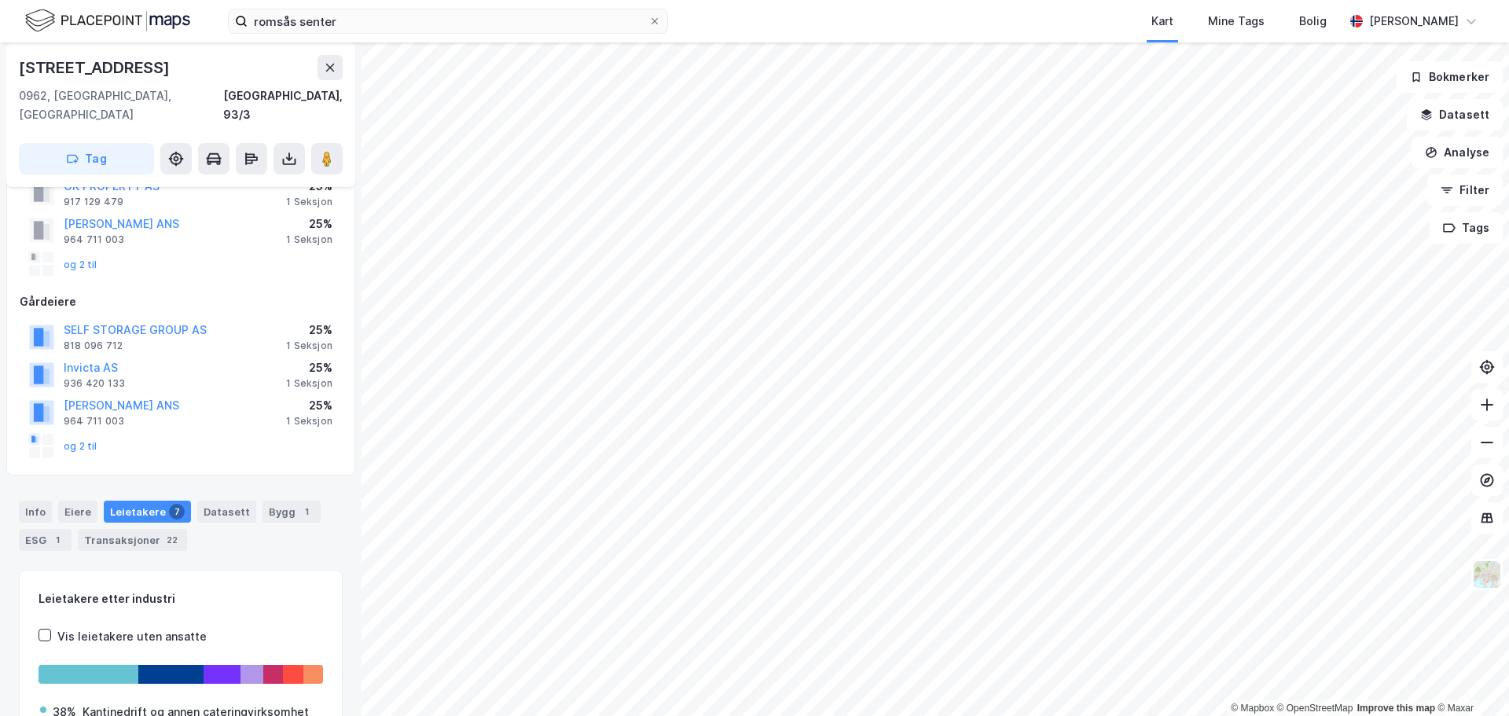 The width and height of the screenshot is (1509, 716). What do you see at coordinates (1396, 708) in the screenshot?
I see `a: Improve this map` at bounding box center [1396, 708].